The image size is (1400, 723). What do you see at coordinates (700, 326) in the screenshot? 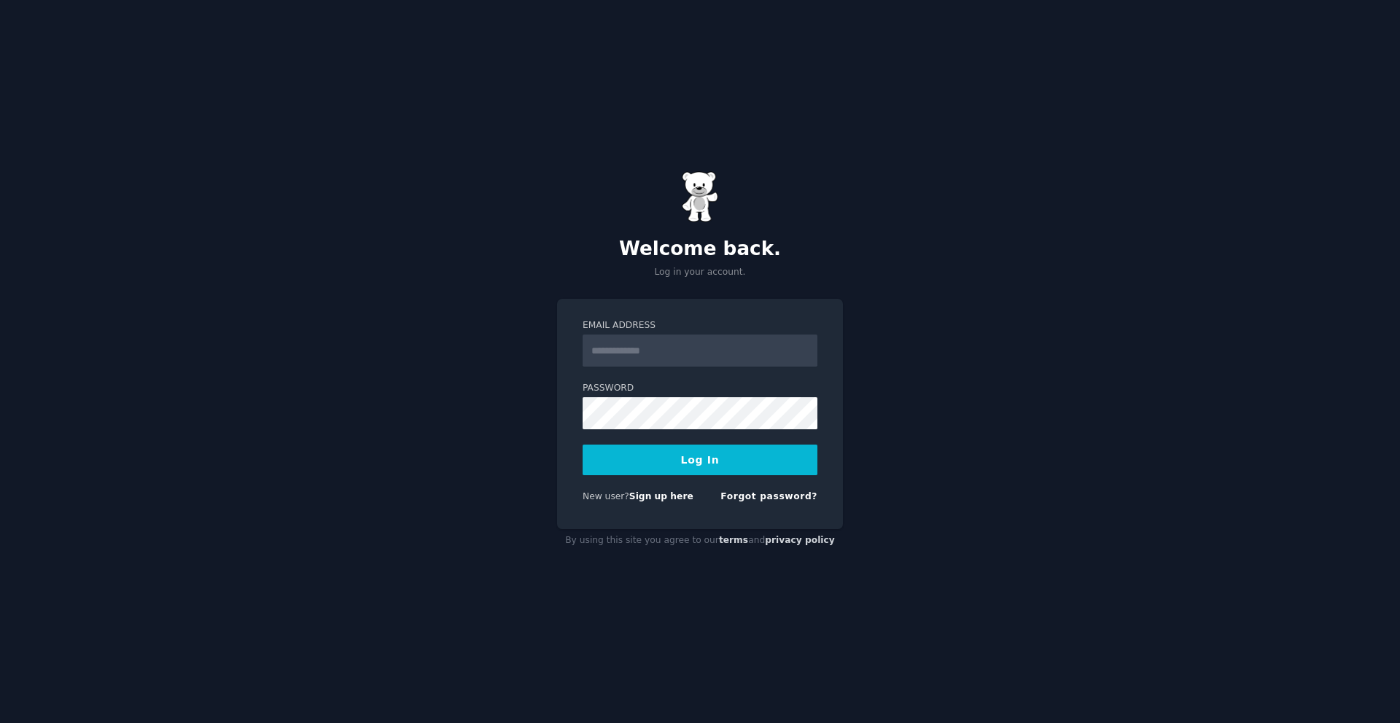
I see `label: Email Address` at bounding box center [700, 326].